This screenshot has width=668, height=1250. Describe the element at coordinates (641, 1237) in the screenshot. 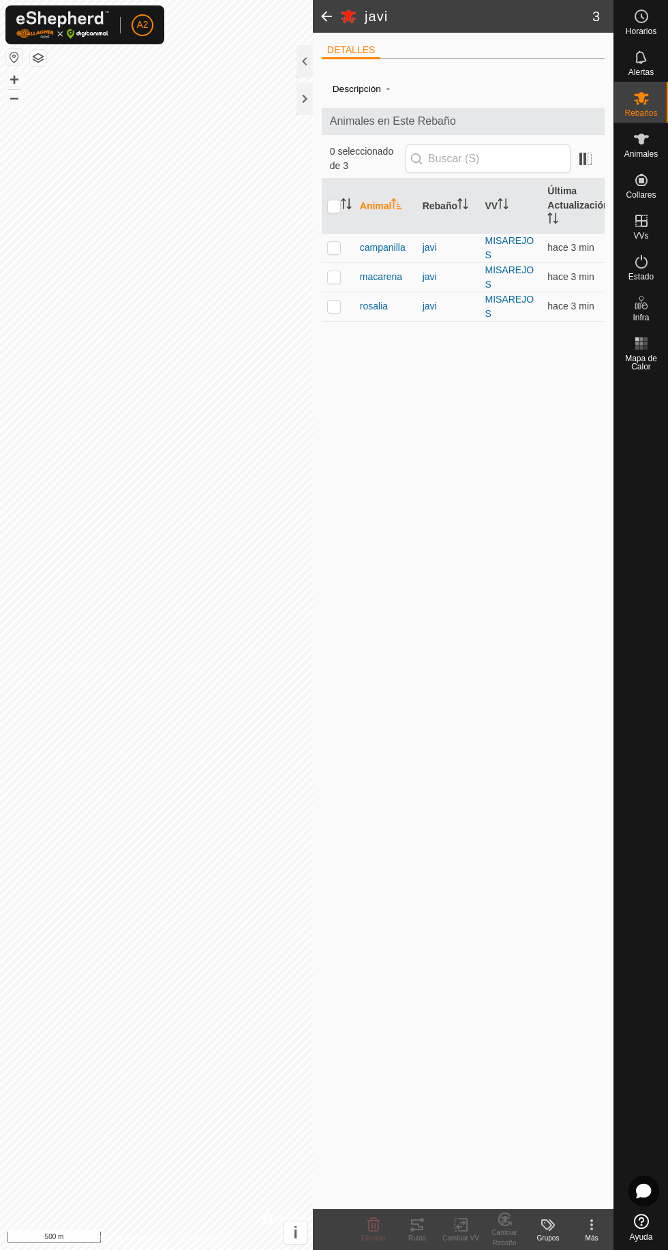

I see `span: Ayuda` at that location.